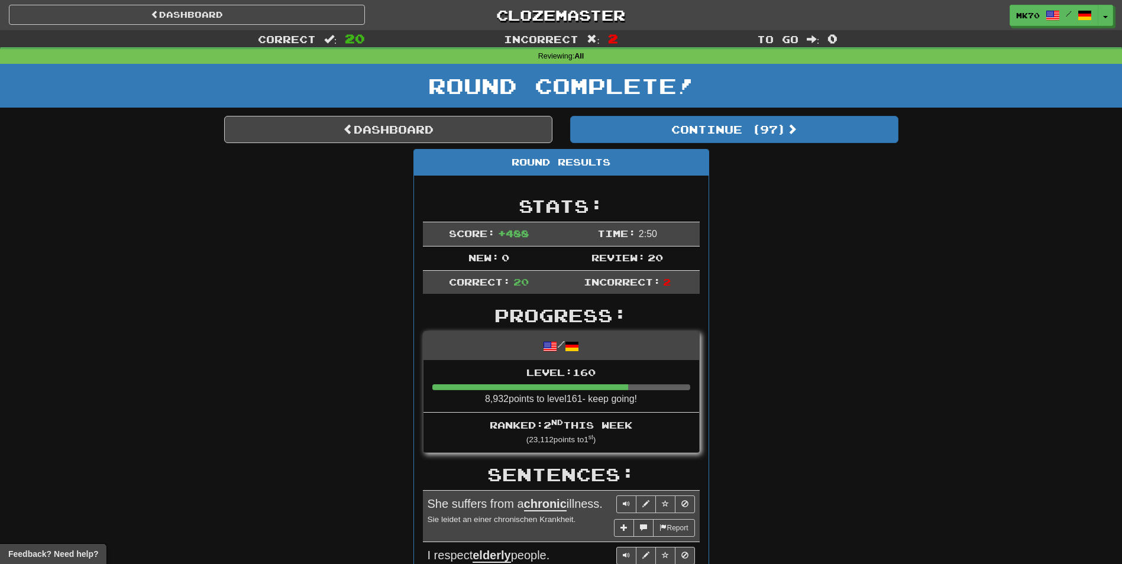 This screenshot has width=1122, height=564. I want to click on button: Continue (97), so click(734, 130).